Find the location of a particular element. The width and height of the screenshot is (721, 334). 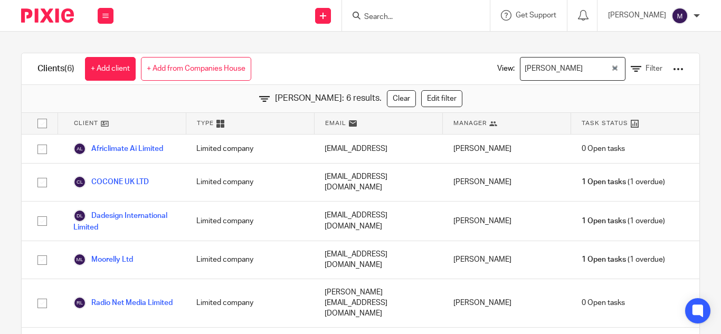

div: Search for option is located at coordinates (573, 69).